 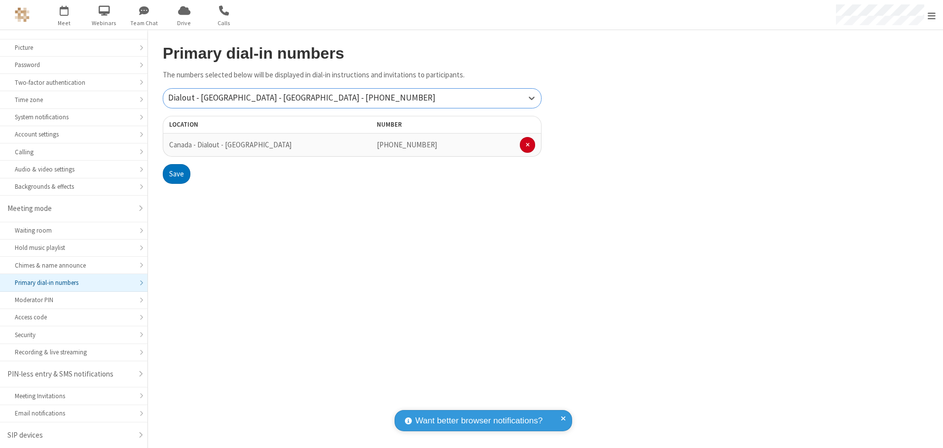 What do you see at coordinates (104, 23) in the screenshot?
I see `span: Webinars` at bounding box center [104, 23].